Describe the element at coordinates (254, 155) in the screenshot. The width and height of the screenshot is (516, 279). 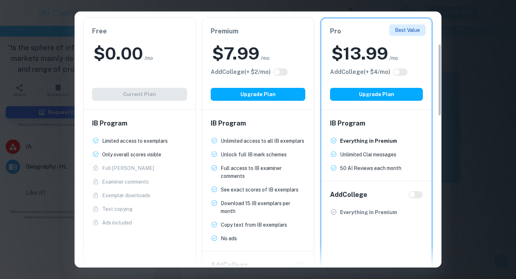
I see `p: Unlock full IB mark schemes` at that location.